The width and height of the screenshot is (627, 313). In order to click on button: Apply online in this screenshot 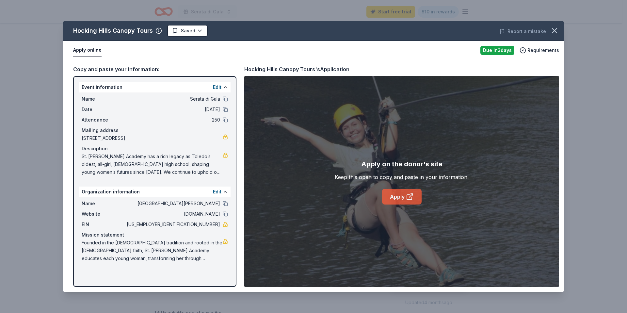, I will do `click(87, 50)`.